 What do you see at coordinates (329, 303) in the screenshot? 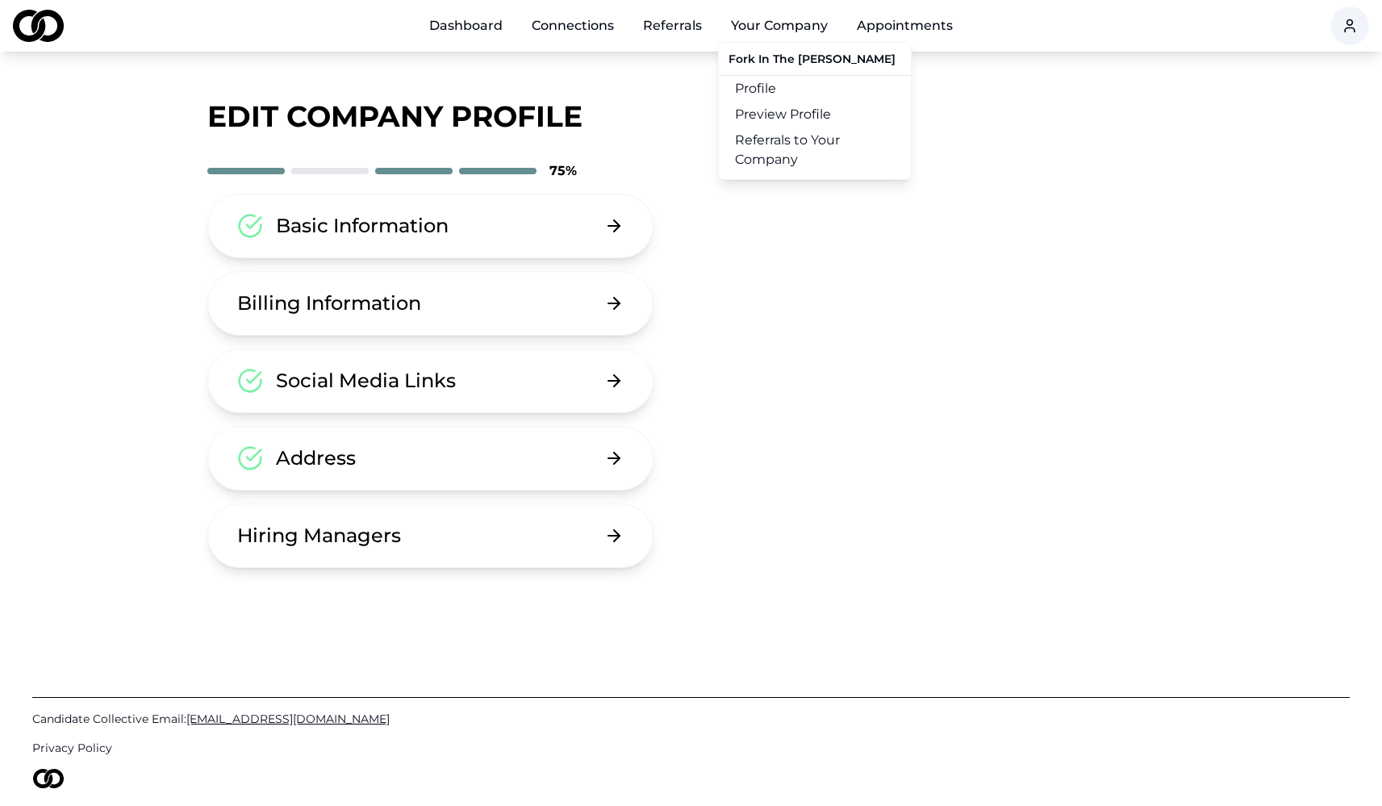
I see `div: Billing Information` at bounding box center [329, 303].